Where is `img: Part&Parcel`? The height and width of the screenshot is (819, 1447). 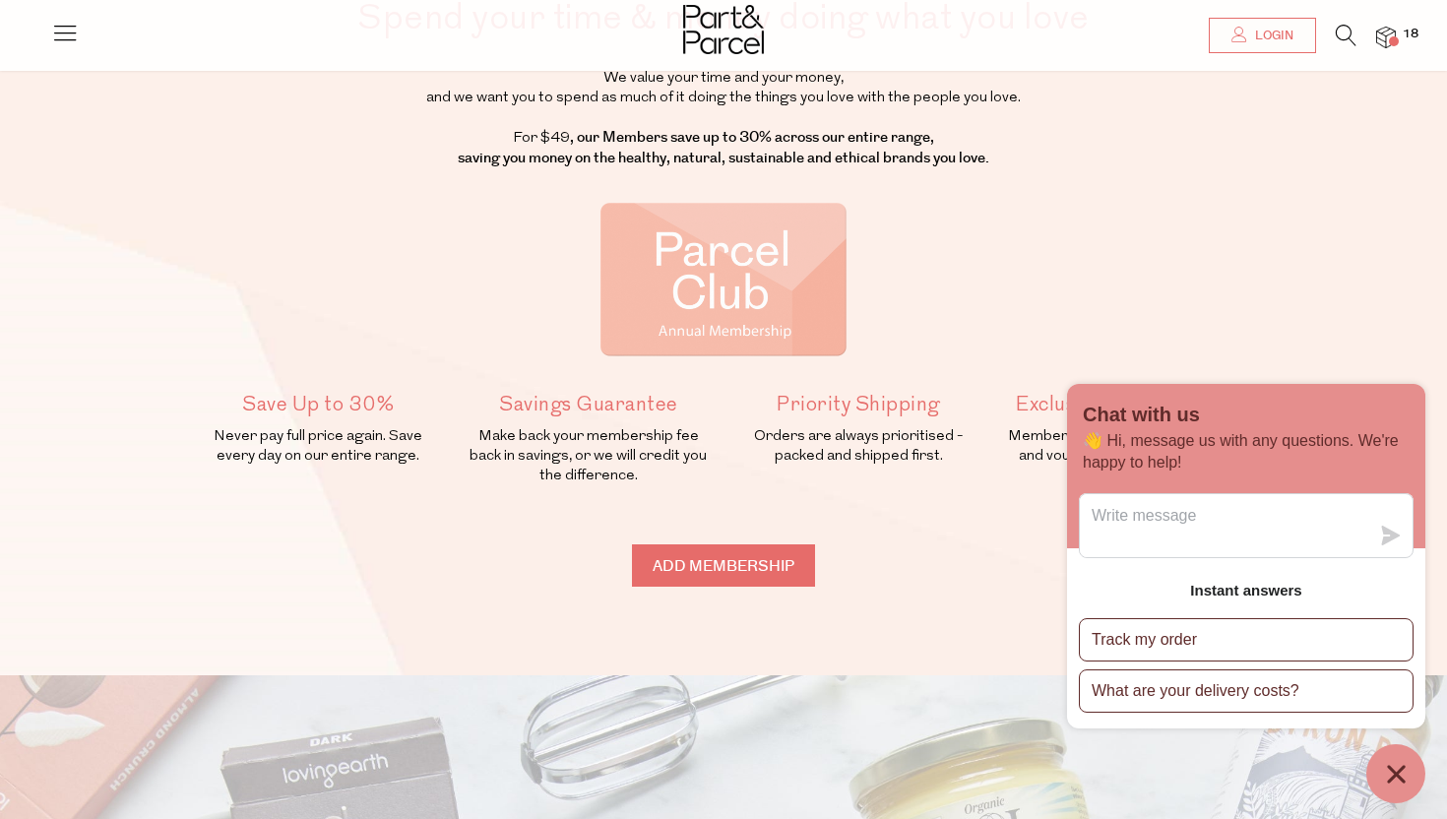 img: Part&Parcel is located at coordinates (723, 30).